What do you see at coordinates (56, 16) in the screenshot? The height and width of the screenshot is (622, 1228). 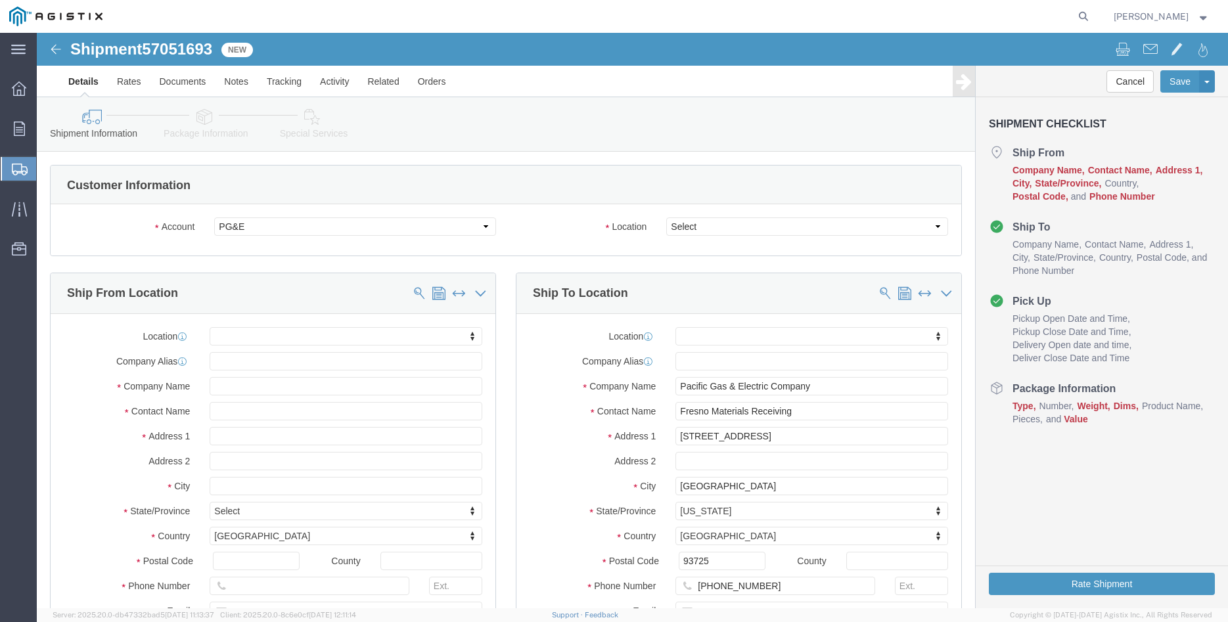 I see `img: logo` at bounding box center [56, 16].